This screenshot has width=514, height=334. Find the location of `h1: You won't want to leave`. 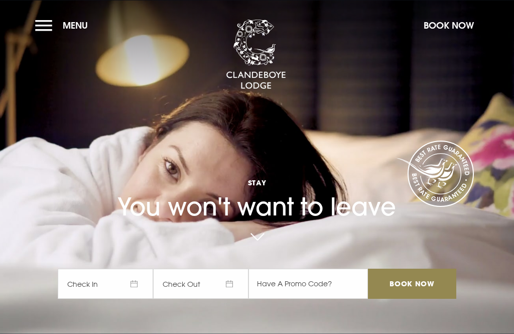

h1: You won't want to leave is located at coordinates (257, 189).